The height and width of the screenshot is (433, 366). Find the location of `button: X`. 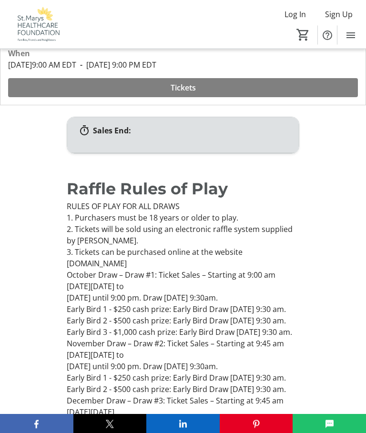

button: X is located at coordinates (110, 424).